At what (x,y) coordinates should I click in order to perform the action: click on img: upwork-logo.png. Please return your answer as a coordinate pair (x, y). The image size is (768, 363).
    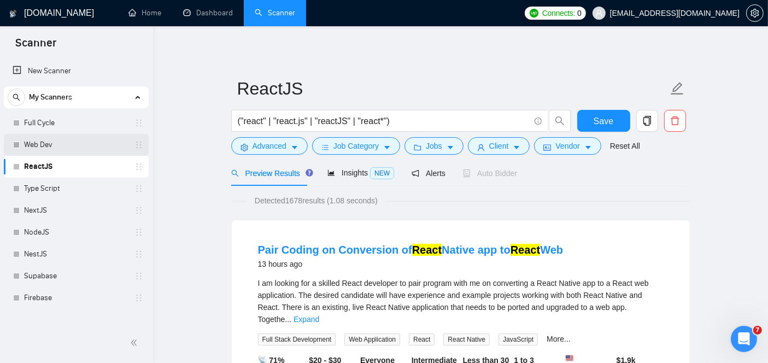
    Looking at the image, I should click on (534, 13).